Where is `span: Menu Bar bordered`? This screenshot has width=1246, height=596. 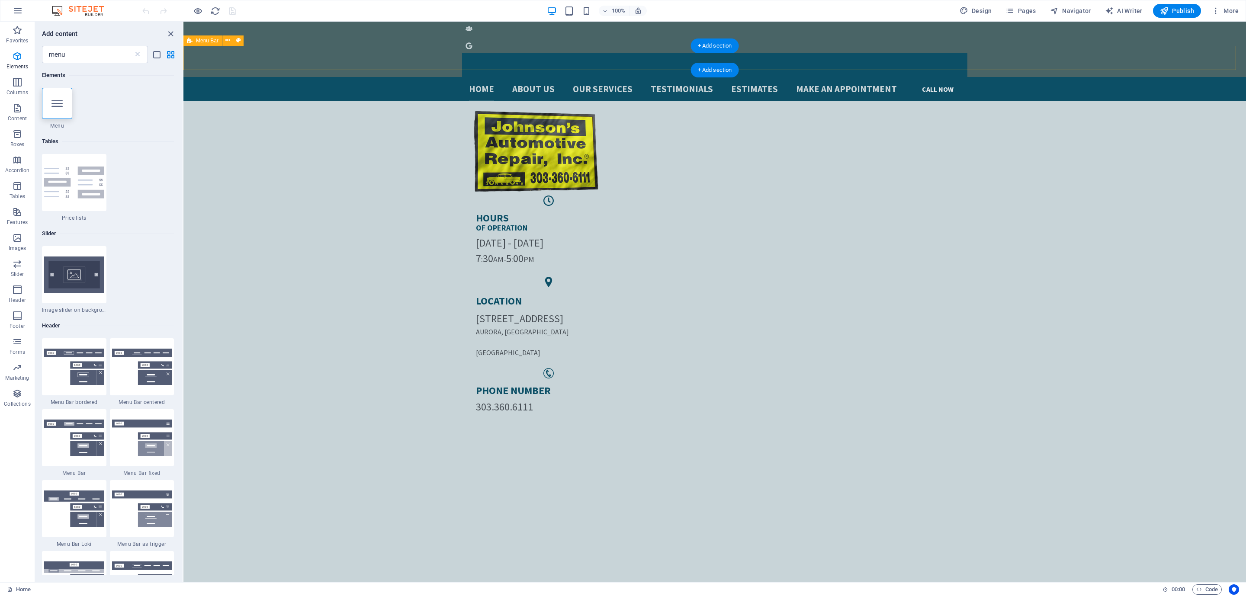 span: Menu Bar bordered is located at coordinates (74, 402).